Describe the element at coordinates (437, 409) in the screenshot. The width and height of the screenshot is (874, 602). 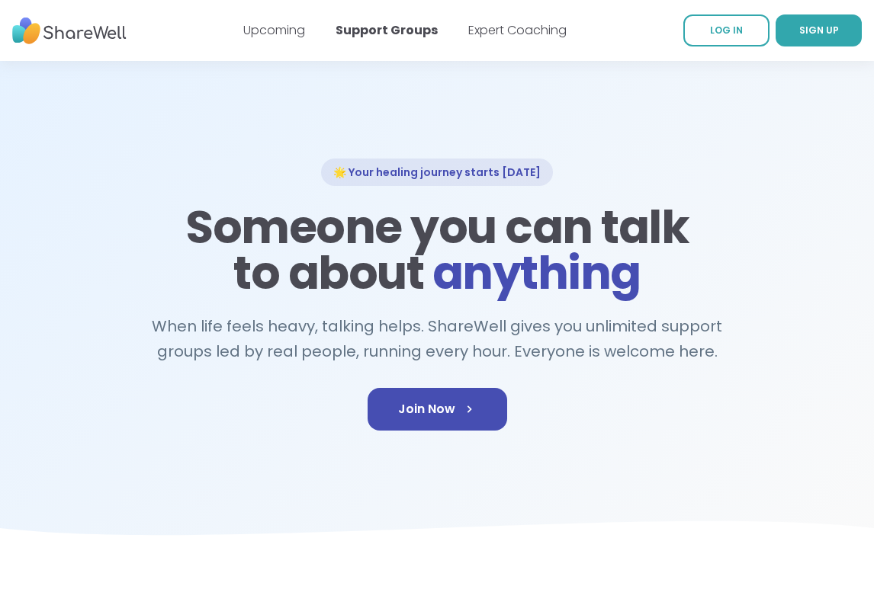
I see `span: Join Now` at that location.